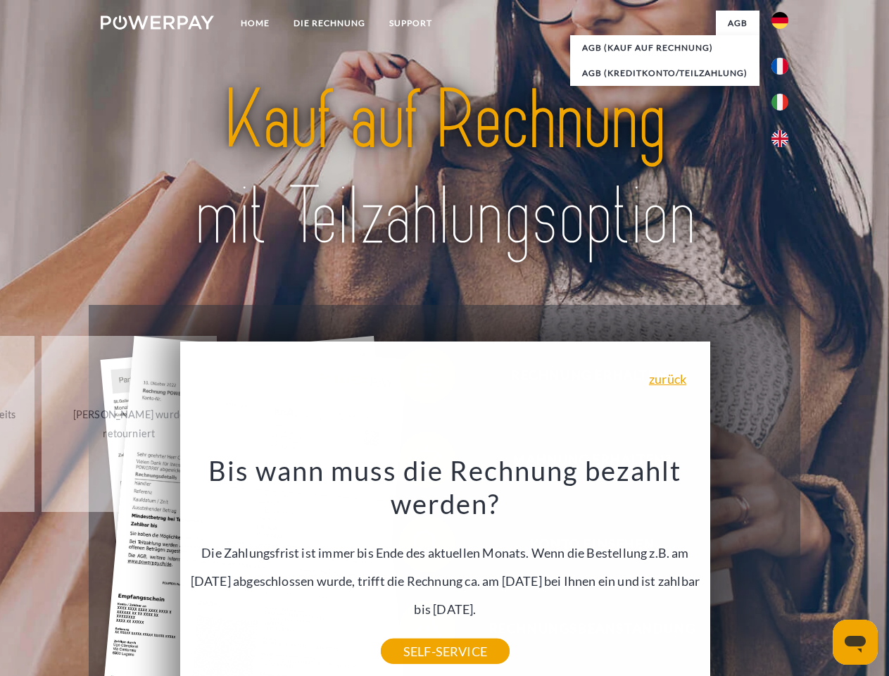  Describe the element at coordinates (410, 23) in the screenshot. I see `a: SUPPORT` at that location.